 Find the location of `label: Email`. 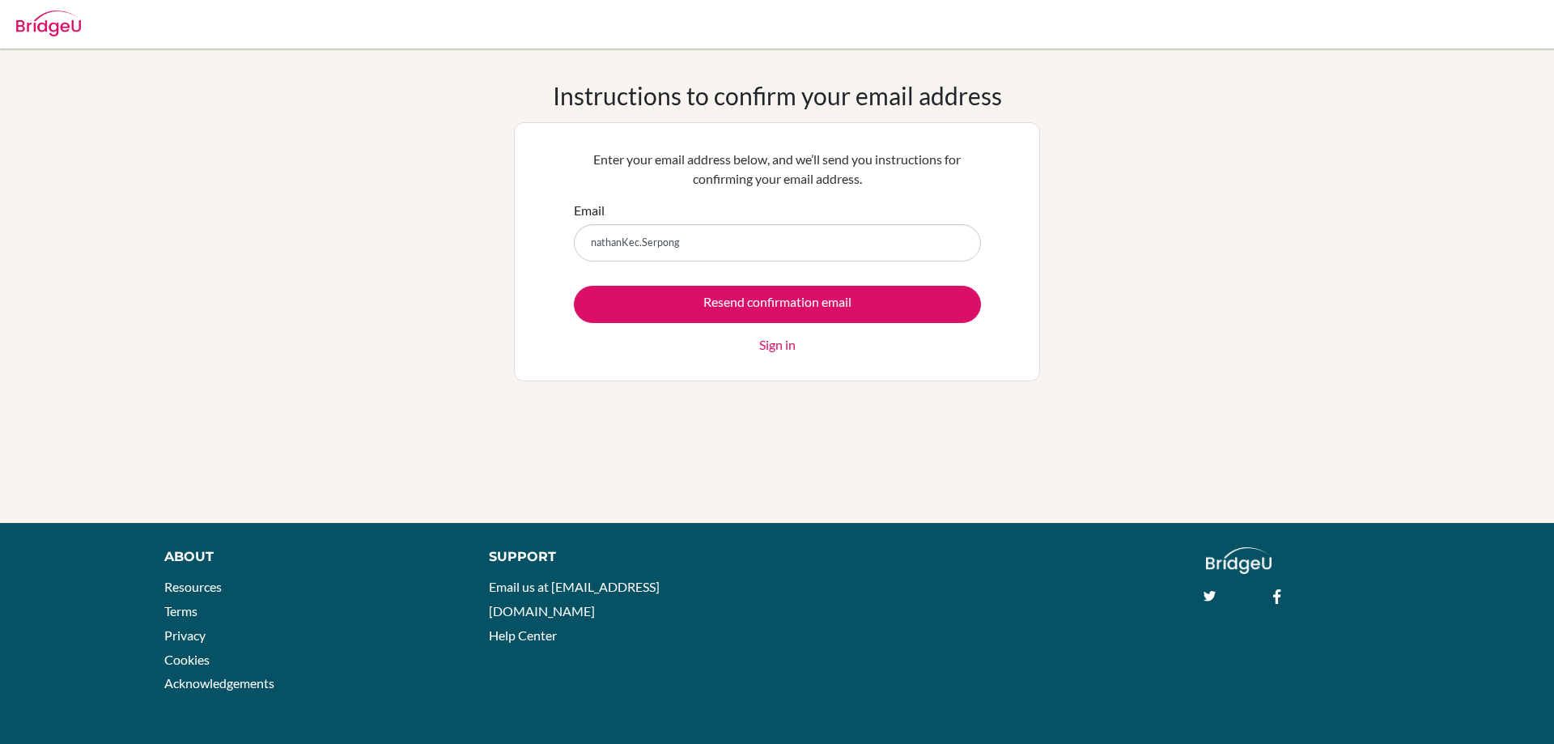

label: Email is located at coordinates (589, 210).